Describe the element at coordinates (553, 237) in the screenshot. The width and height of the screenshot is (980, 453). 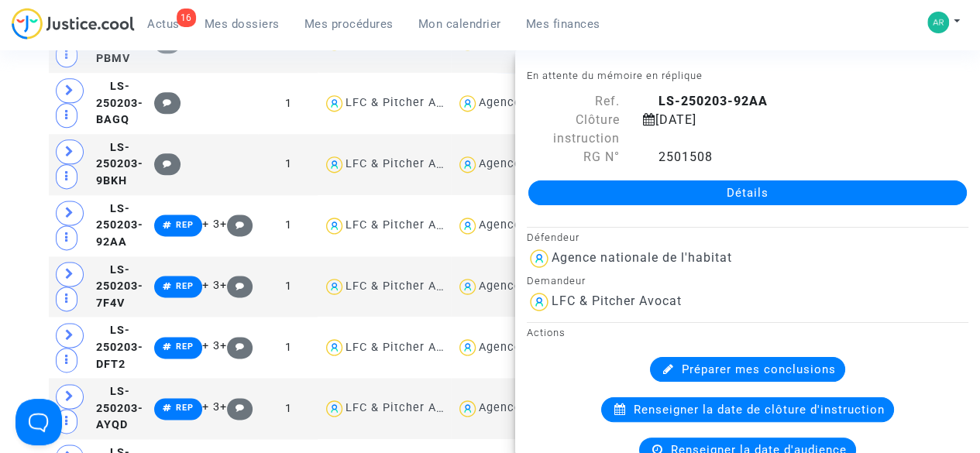
I see `small: Défendeur` at that location.